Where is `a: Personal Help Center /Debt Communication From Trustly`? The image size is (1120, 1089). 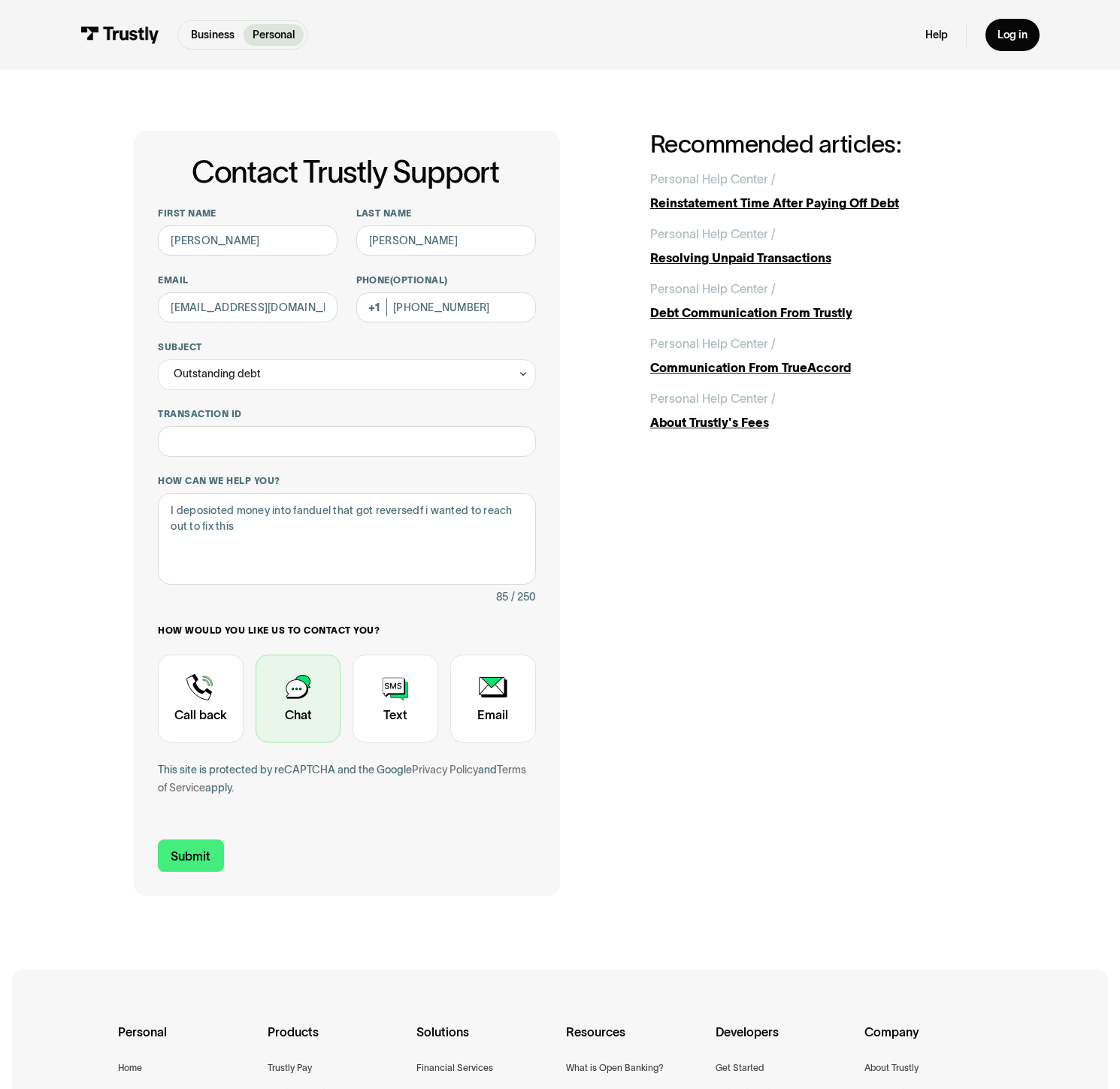
a: Personal Help Center /Debt Communication From Trustly is located at coordinates (818, 301).